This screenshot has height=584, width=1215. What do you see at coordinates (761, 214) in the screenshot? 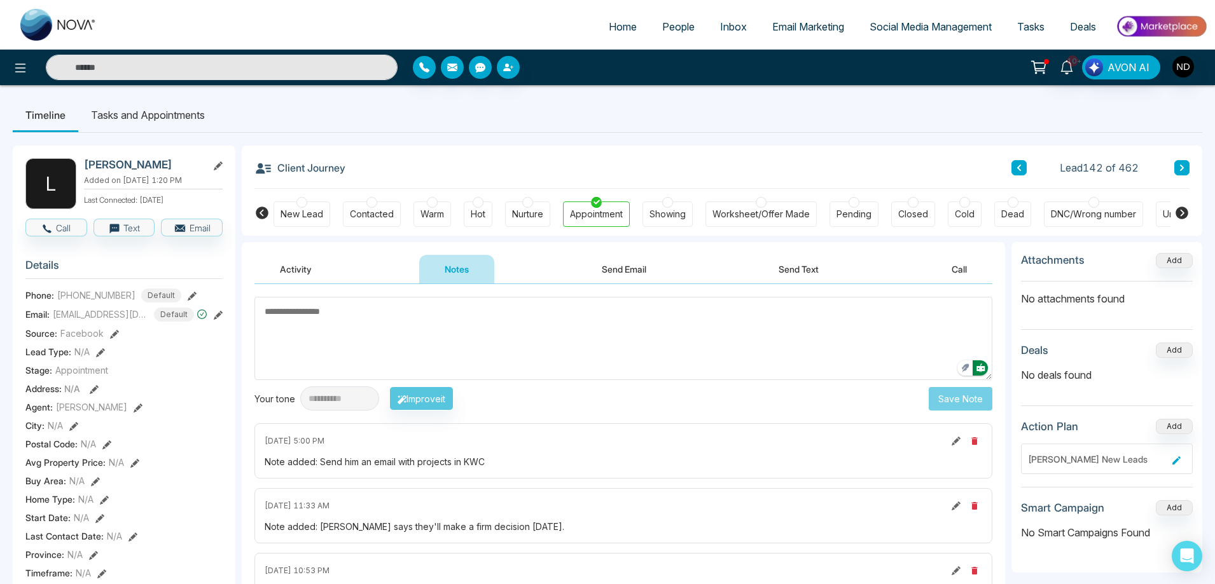
I see `div: Worksheet/Offer Made` at bounding box center [761, 214].